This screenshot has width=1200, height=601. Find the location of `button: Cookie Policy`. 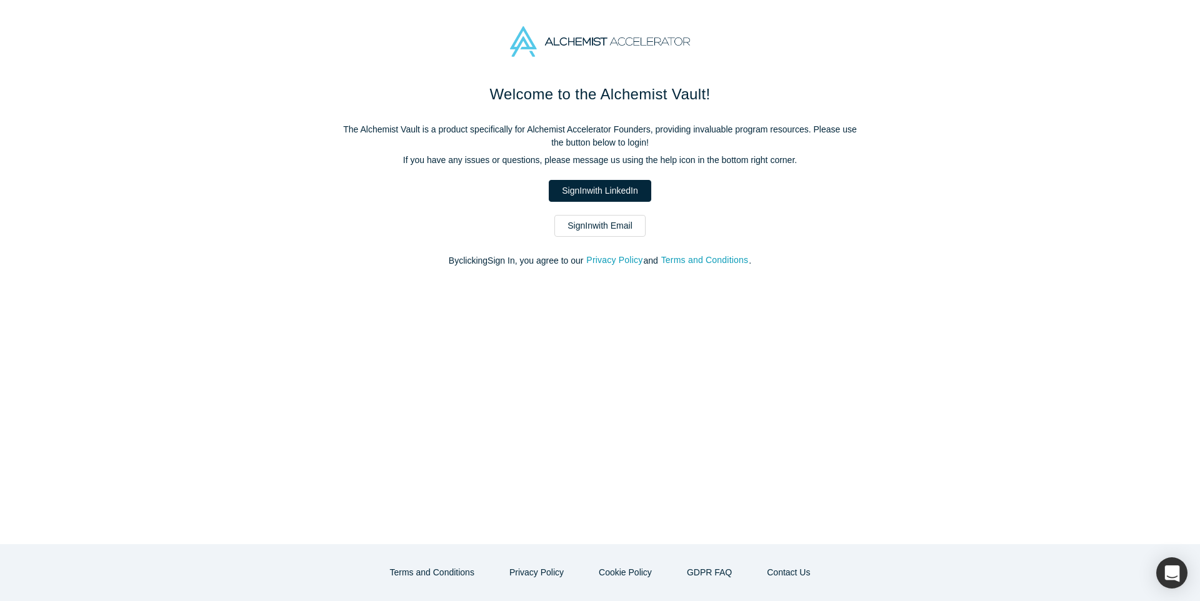

button: Cookie Policy is located at coordinates (625, 573).